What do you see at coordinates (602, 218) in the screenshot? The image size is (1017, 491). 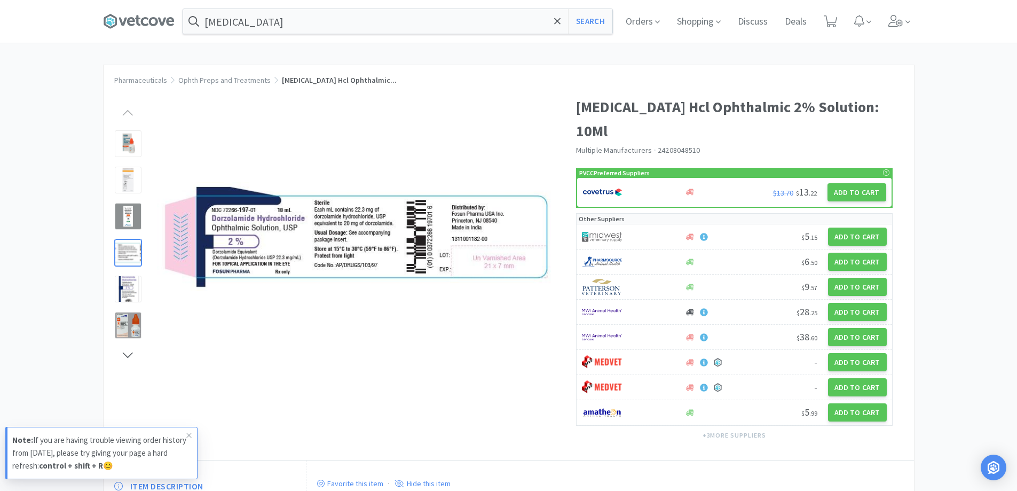 I see `p: Other Suppliers` at bounding box center [602, 218].